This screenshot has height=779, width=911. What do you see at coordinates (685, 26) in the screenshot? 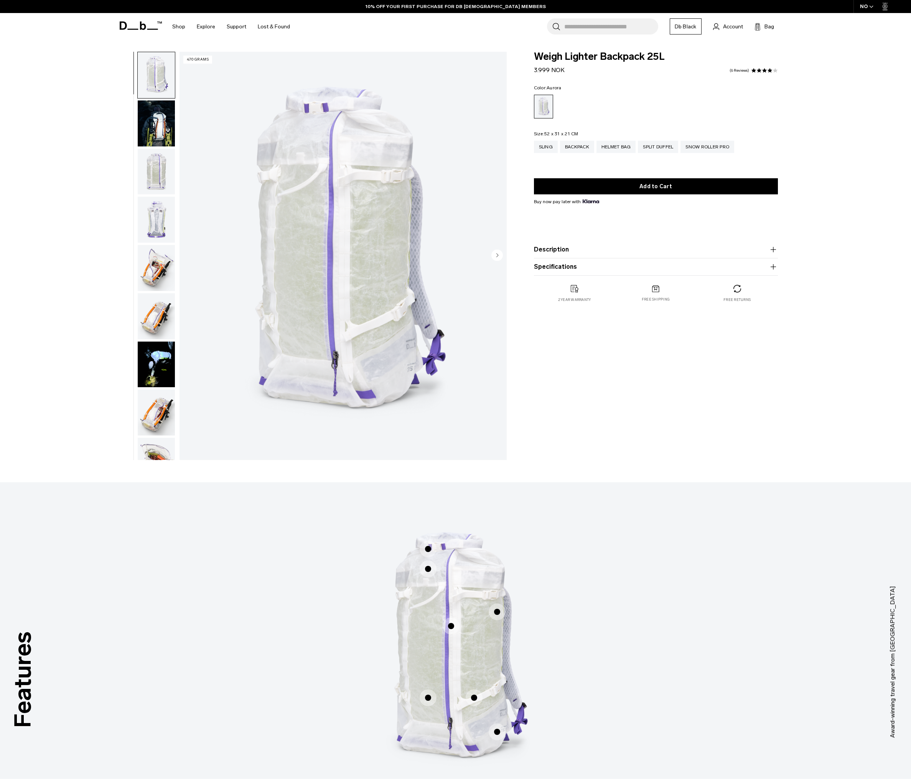
I see `a: Db Black` at bounding box center [685, 26].